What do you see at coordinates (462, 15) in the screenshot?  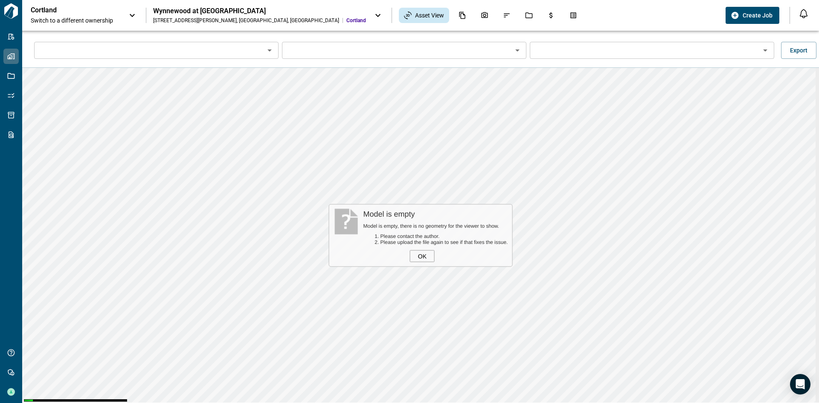 I see `div: Documents` at bounding box center [462, 15].